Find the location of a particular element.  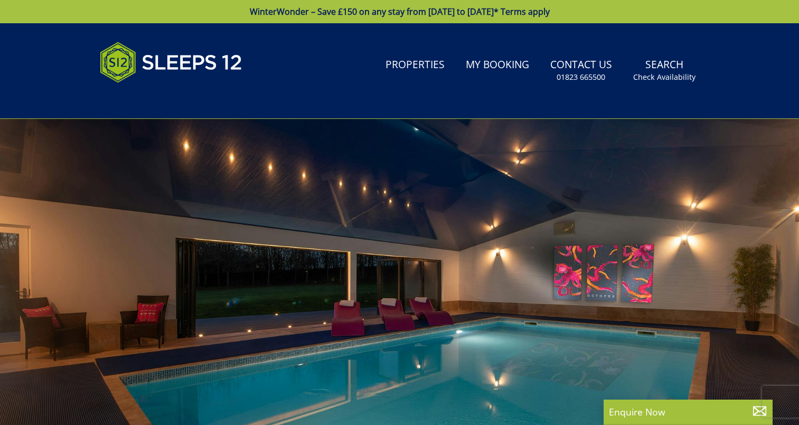

a: Contact Us01823 665500 is located at coordinates (581, 70).